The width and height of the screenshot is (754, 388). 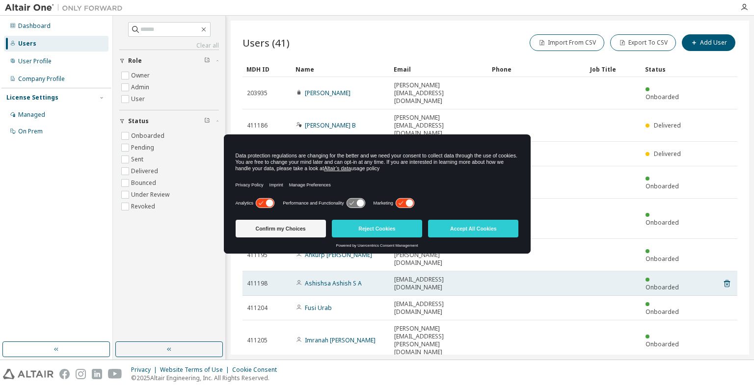 I want to click on div: Website Terms of Use, so click(x=196, y=370).